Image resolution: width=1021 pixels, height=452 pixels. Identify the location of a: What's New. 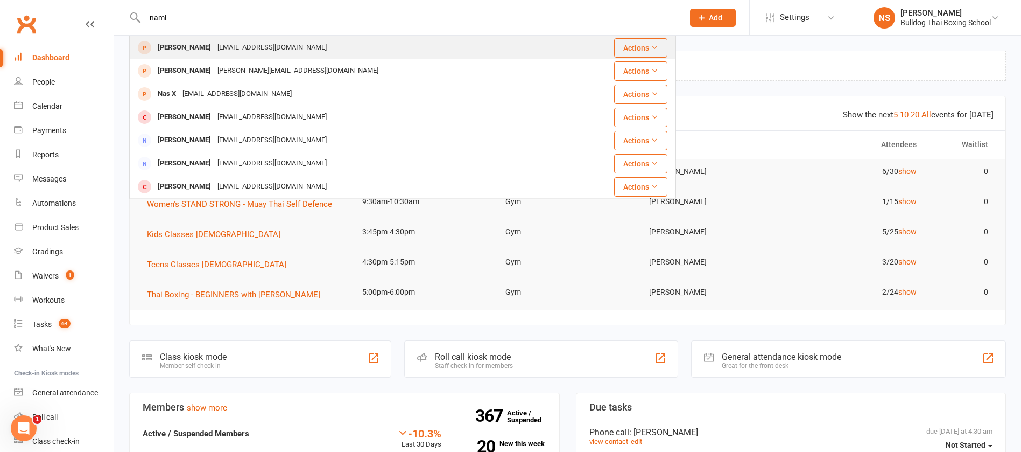
(64, 348).